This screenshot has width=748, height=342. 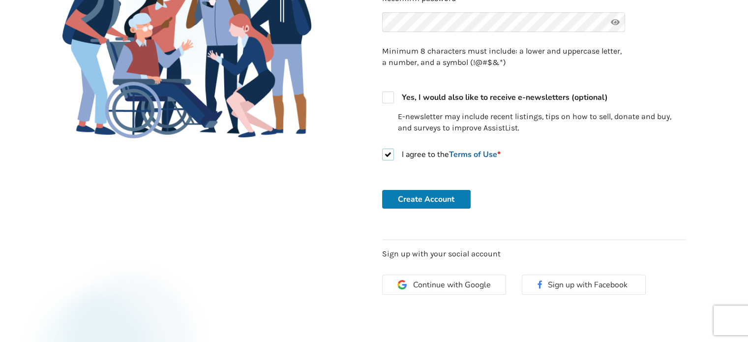 I want to click on span: Sign up with Facebook, so click(x=589, y=285).